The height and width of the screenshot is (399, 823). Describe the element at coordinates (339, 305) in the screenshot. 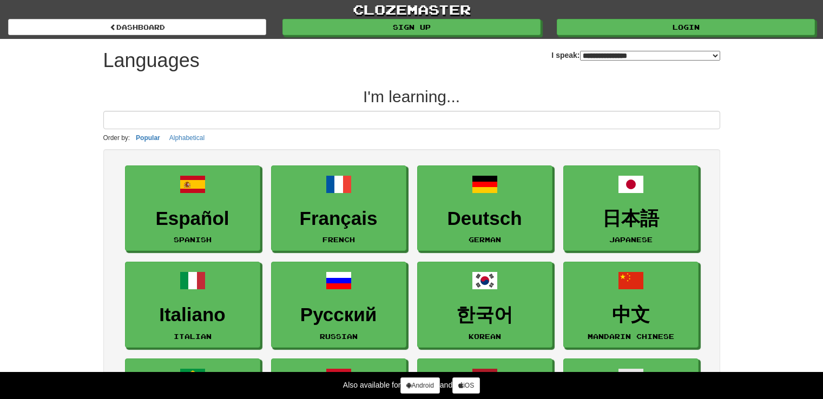

I see `a: РусскийRussian` at that location.